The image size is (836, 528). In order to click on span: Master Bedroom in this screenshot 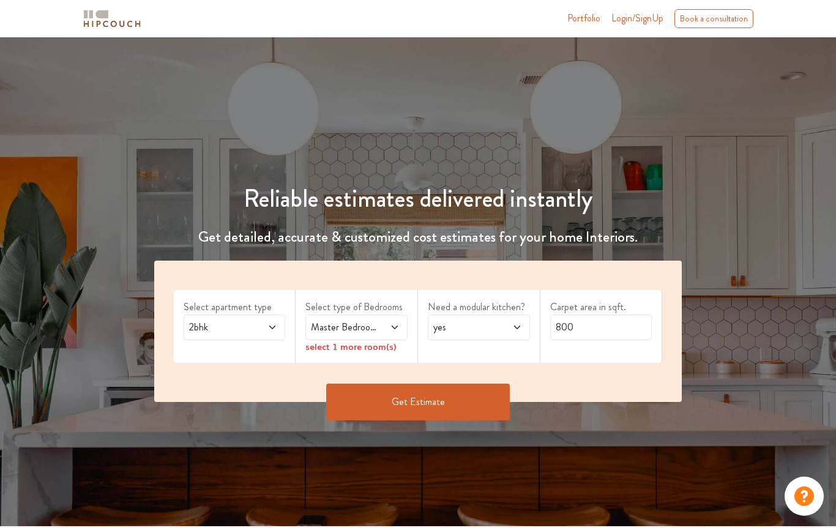, I will do `click(343, 328)`.